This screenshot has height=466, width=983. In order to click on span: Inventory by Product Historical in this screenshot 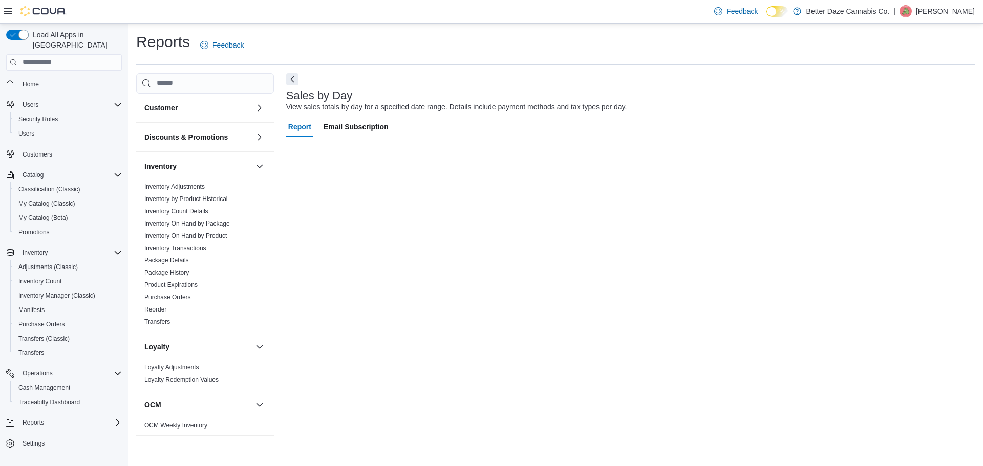, I will do `click(186, 199)`.